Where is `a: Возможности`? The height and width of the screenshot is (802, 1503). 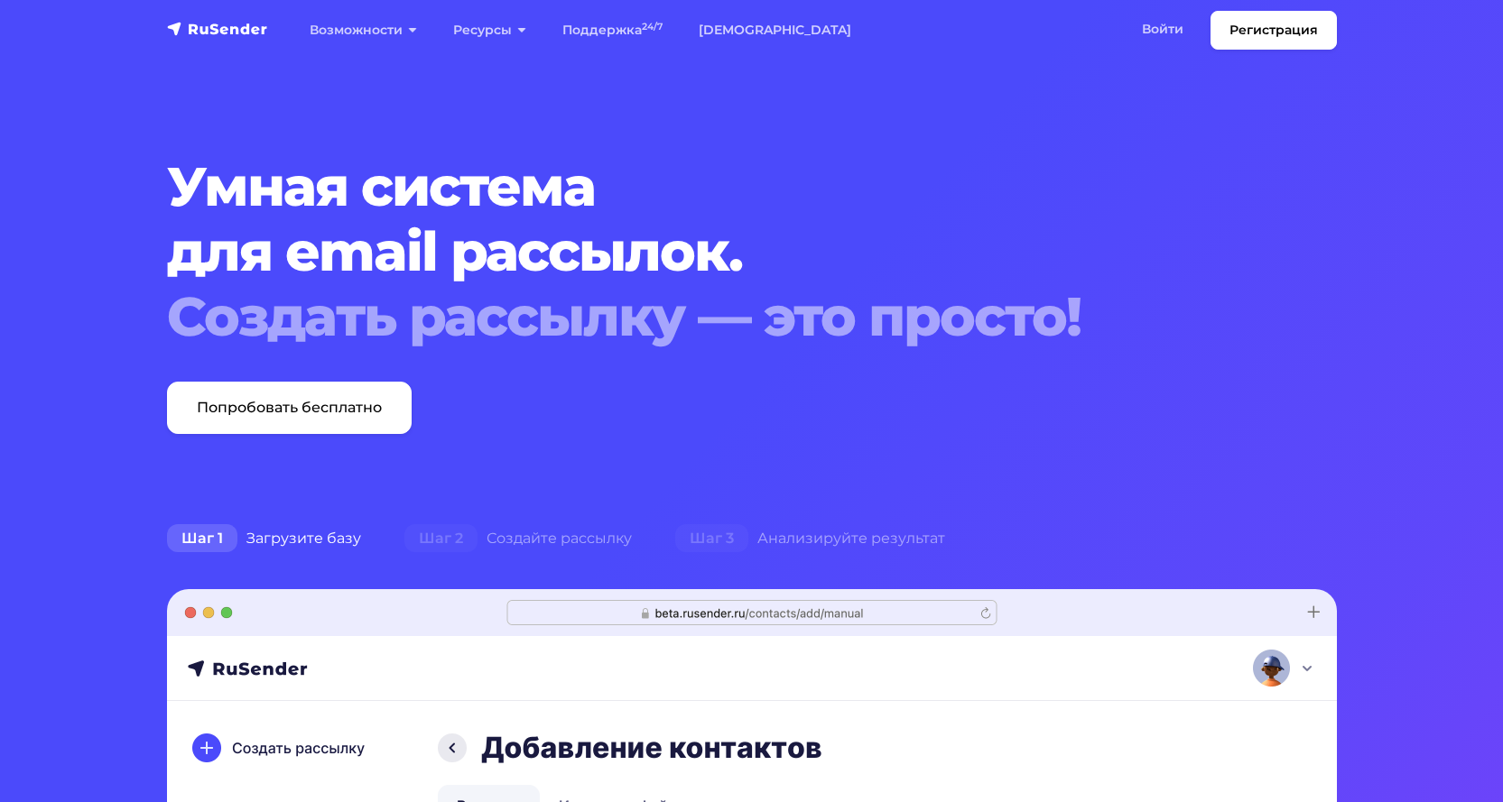 a: Возможности is located at coordinates (363, 30).